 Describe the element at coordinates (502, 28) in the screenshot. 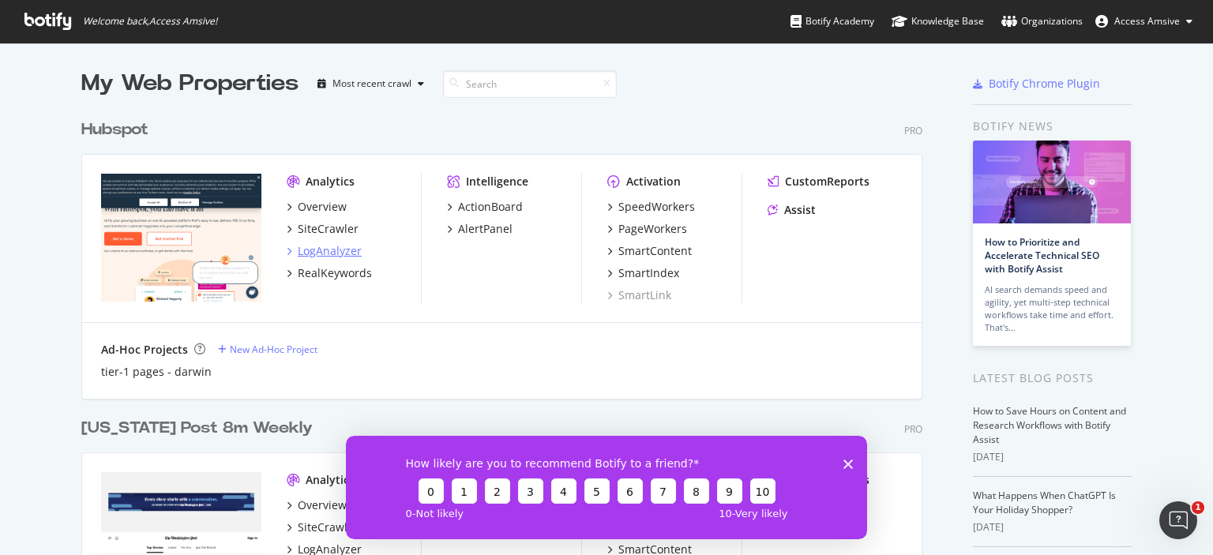

I see `div: Close survey` at that location.